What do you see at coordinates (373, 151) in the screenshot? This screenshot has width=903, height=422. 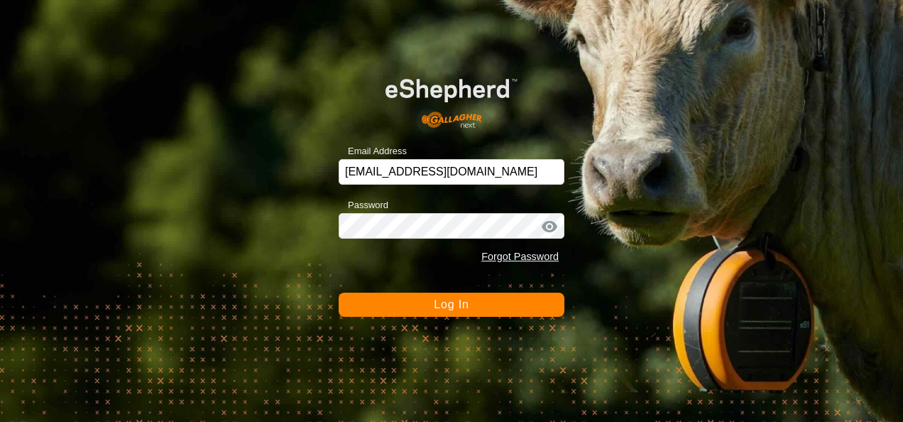 I see `label: Email Address` at bounding box center [373, 151].